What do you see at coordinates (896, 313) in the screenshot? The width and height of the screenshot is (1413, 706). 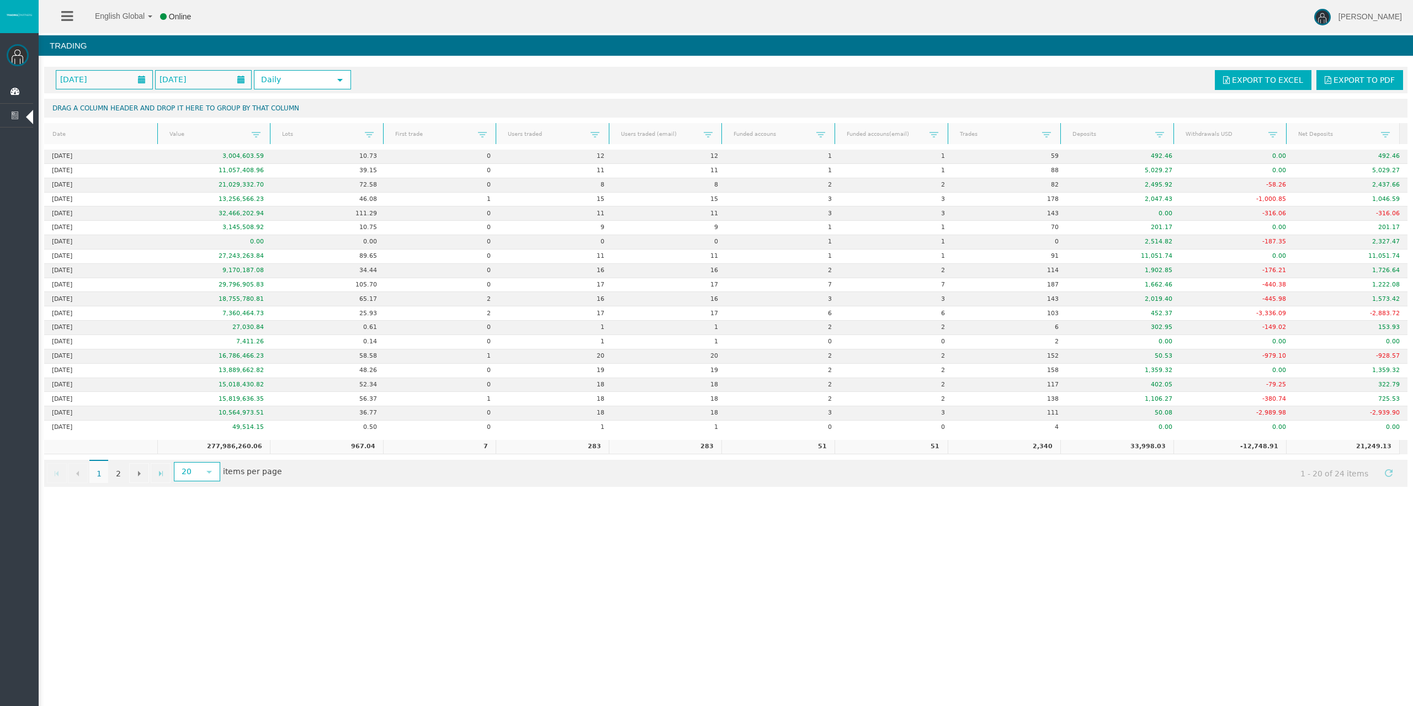 I see `td: 6` at bounding box center [896, 313].